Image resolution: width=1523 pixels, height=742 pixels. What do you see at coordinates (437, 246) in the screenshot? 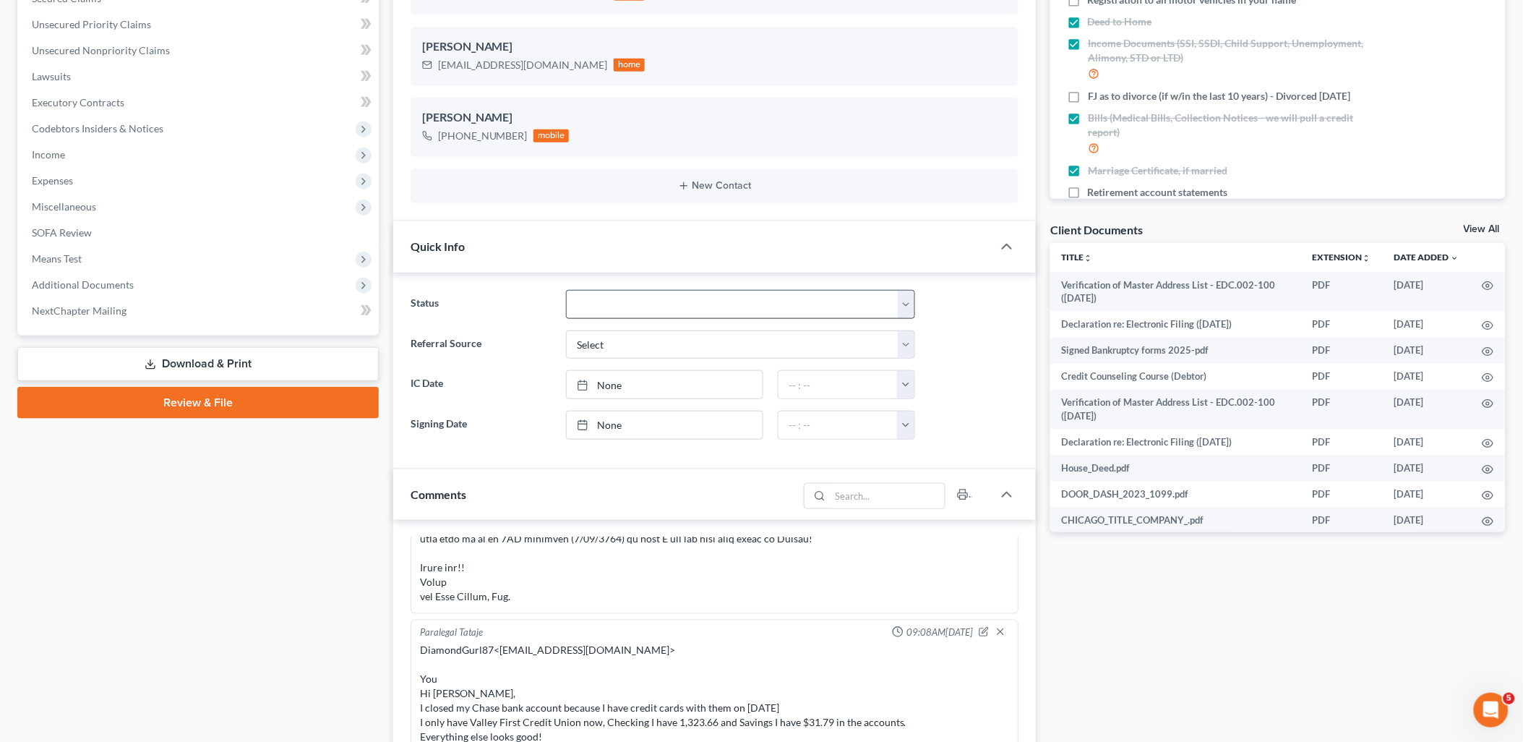
I see `span: Quick Info` at bounding box center [437, 246].